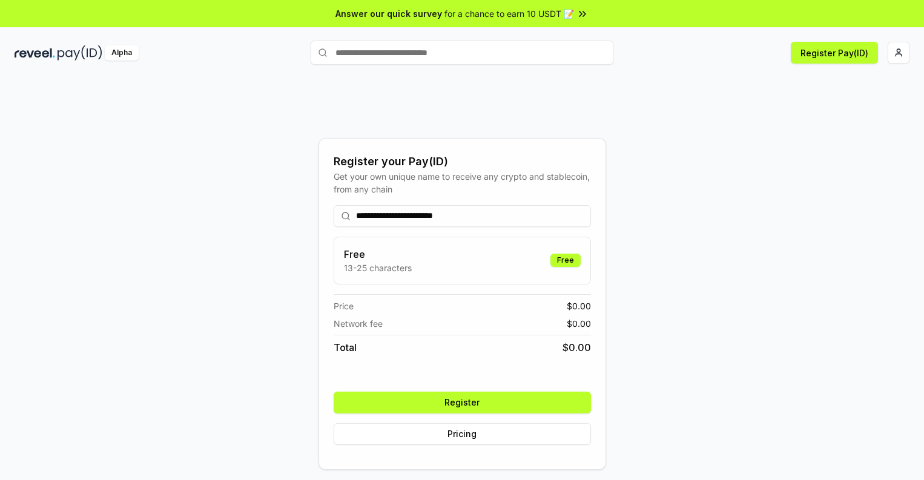 This screenshot has width=924, height=480. Describe the element at coordinates (509, 13) in the screenshot. I see `span: for a chance to earn 10 USDT 📝` at that location.